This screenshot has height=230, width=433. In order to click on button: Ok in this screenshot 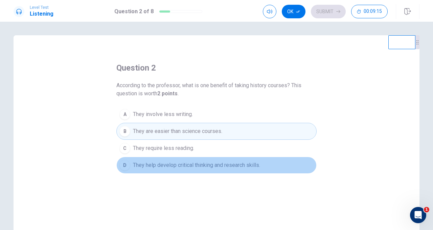, I will do `click(294, 12)`.